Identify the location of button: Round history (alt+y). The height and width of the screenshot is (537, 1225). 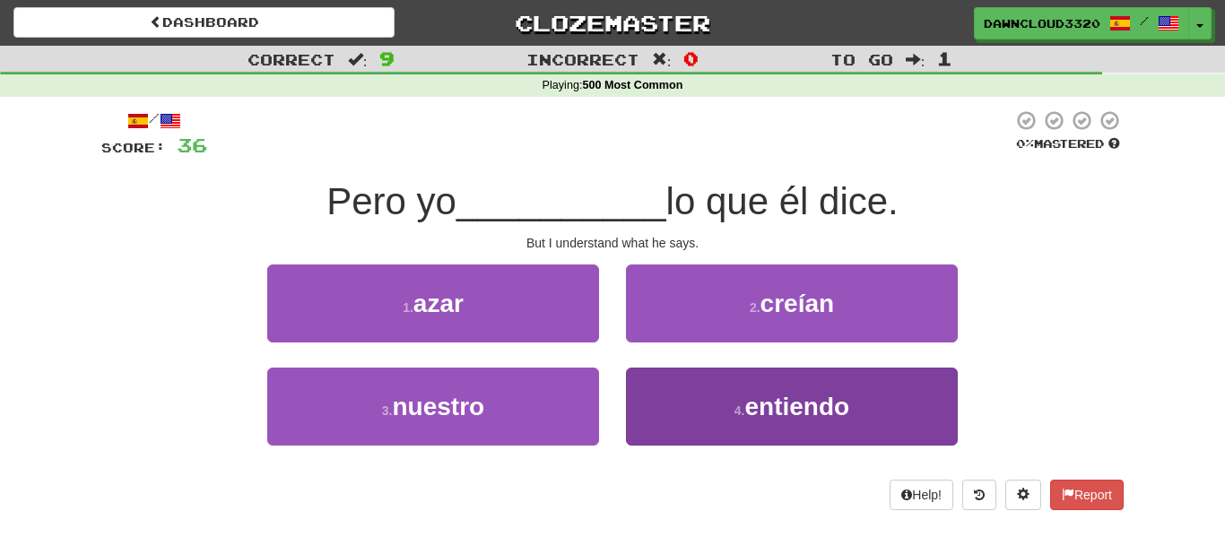
(979, 495).